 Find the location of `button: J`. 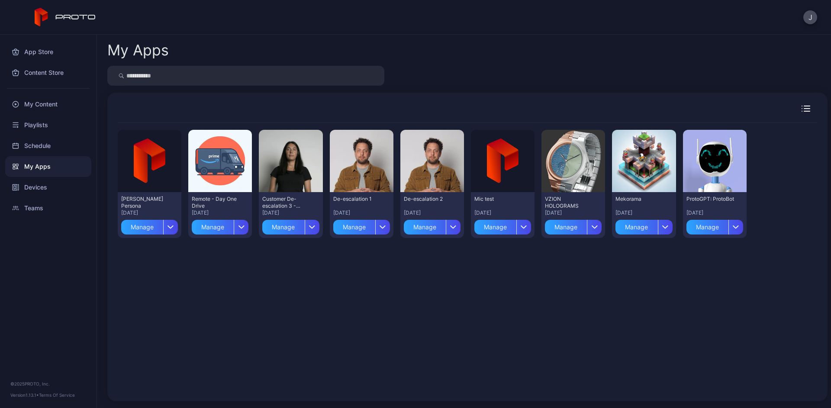

button: J is located at coordinates (810, 17).